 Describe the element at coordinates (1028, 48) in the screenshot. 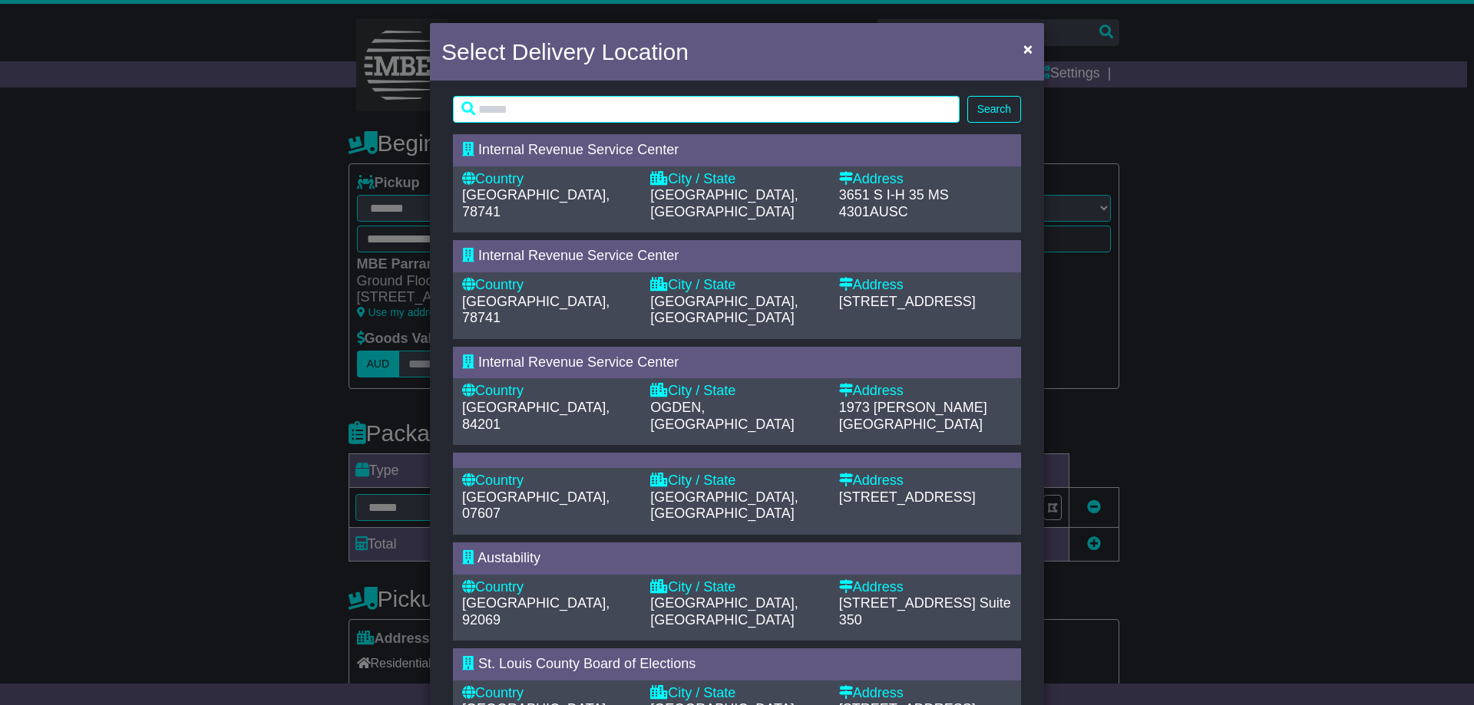

I see `button: Close` at that location.